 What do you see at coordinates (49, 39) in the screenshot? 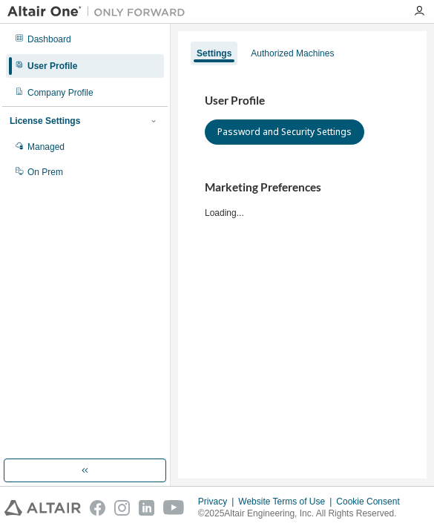
I see `div: Dashboard` at bounding box center [49, 39].